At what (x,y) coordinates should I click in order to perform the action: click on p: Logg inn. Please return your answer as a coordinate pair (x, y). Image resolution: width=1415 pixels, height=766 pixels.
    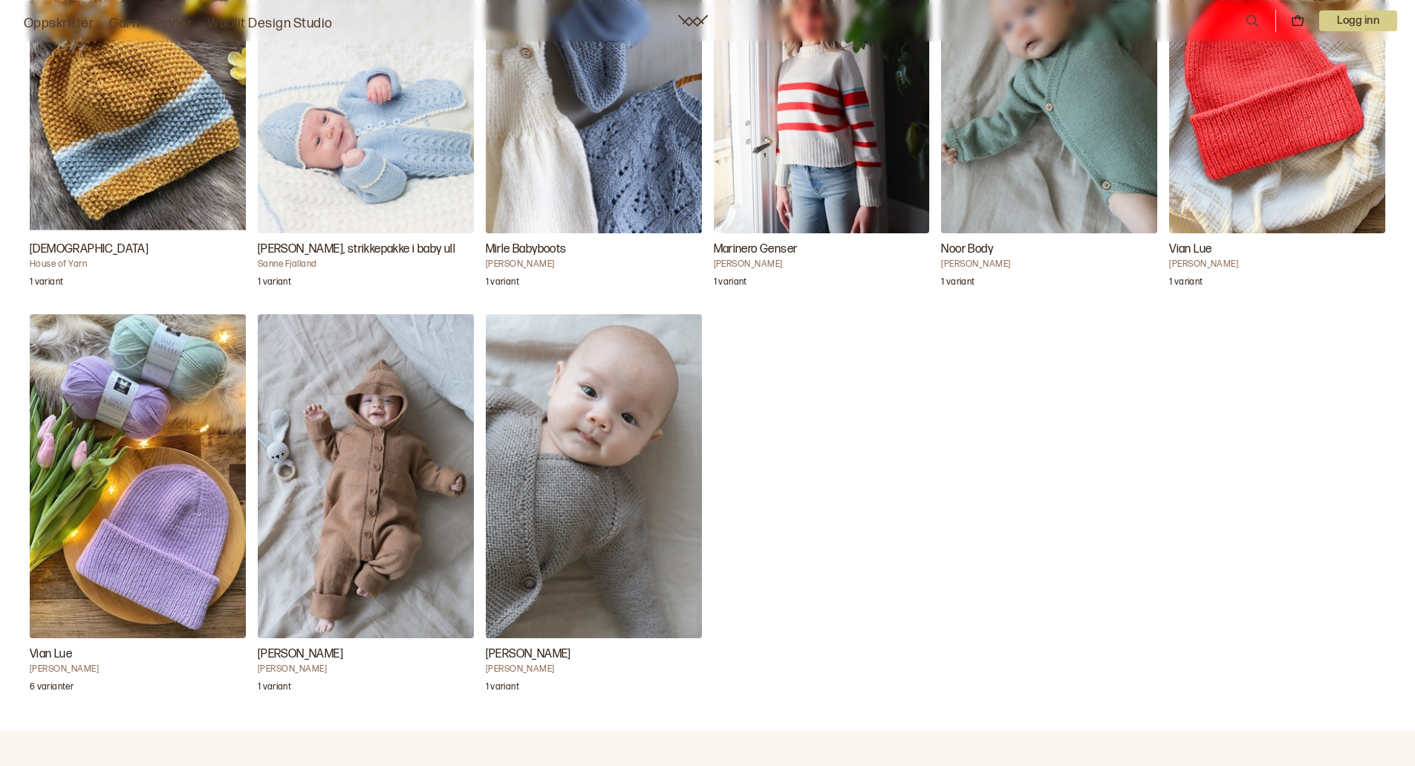
    Looking at the image, I should click on (1358, 21).